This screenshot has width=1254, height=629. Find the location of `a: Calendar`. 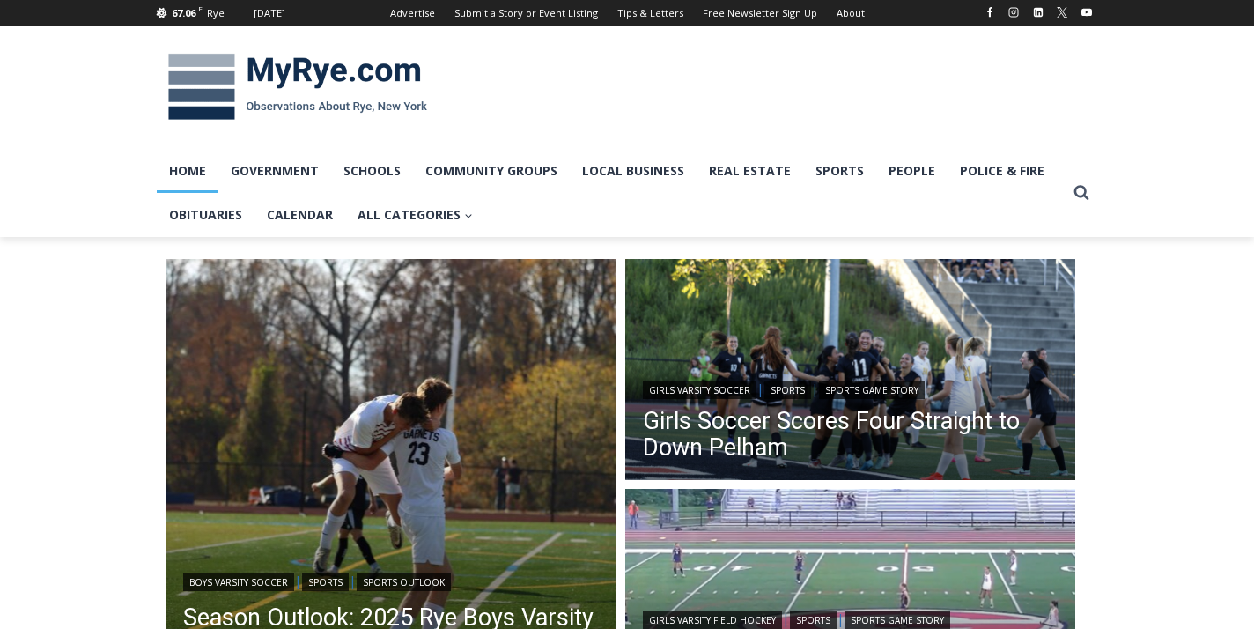

a: Calendar is located at coordinates (299, 215).